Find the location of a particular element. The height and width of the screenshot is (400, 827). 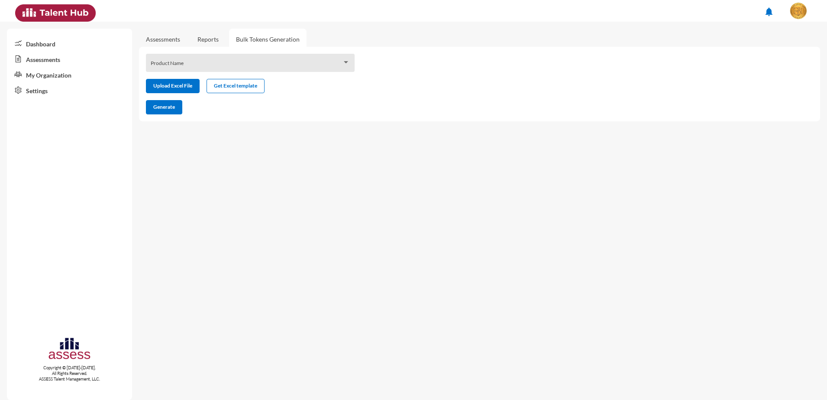

a: Settings is located at coordinates (69, 90).